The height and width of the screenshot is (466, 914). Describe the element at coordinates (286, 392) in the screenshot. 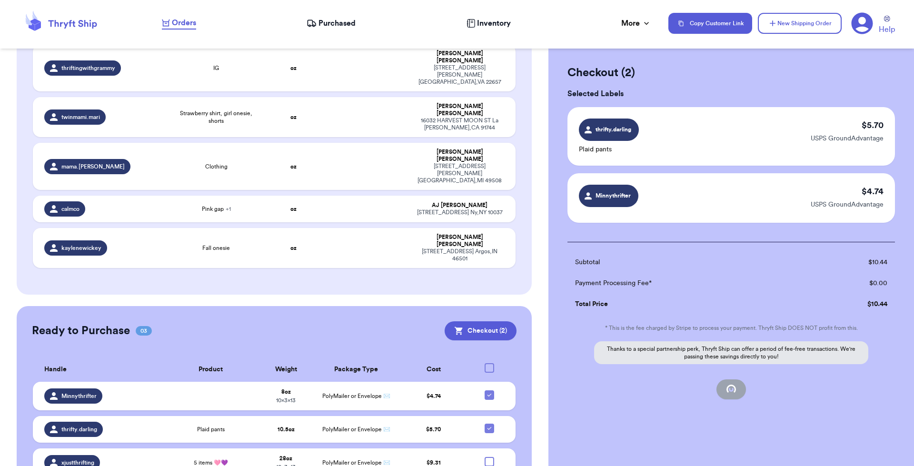

I see `strong: 8 oz` at that location.